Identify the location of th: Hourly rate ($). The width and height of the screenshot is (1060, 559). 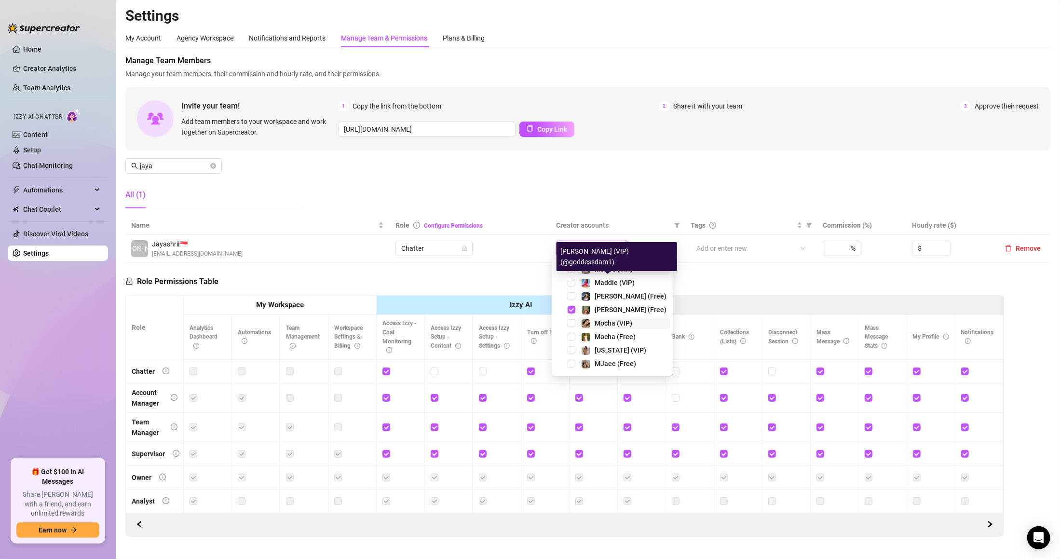
(950, 225).